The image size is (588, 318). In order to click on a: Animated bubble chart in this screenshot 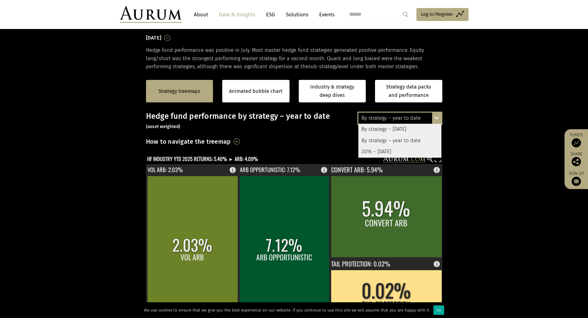, I will do `click(256, 91)`.